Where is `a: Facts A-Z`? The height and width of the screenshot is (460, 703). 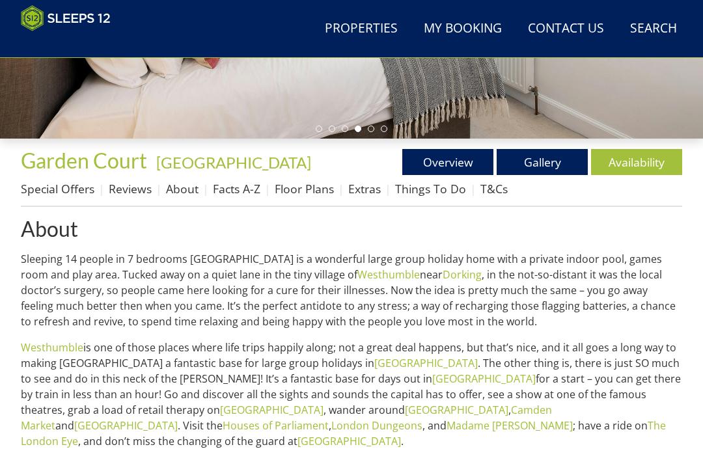
a: Facts A-Z is located at coordinates (236, 189).